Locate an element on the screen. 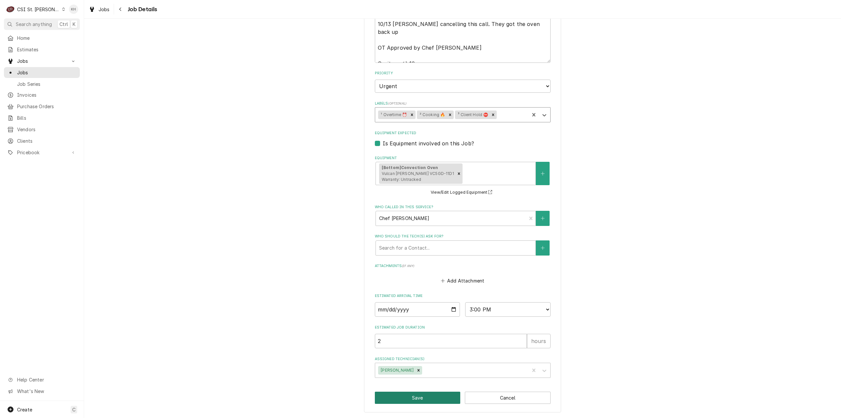 The width and height of the screenshot is (841, 418). div: hours is located at coordinates (539, 341).